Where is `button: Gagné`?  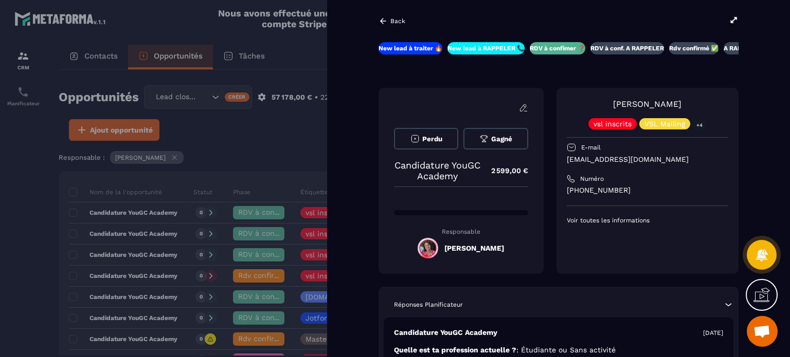 button: Gagné is located at coordinates (495, 139).